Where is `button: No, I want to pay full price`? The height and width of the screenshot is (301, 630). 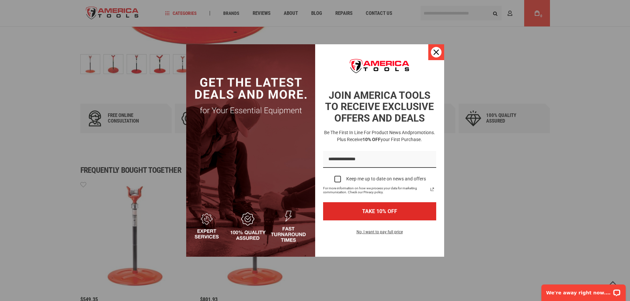 button: No, I want to pay full price is located at coordinates (380, 234).